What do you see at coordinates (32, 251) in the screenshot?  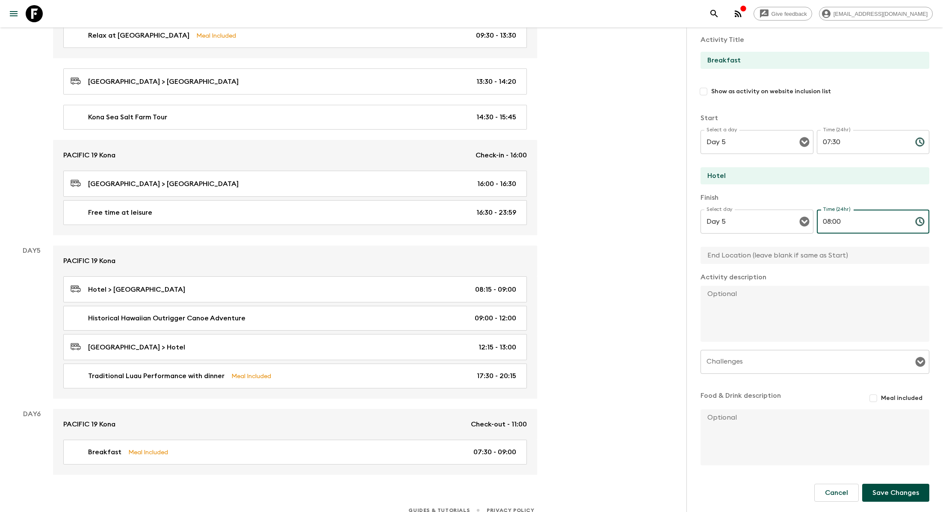 I see `p: Day 5` at bounding box center [32, 251].